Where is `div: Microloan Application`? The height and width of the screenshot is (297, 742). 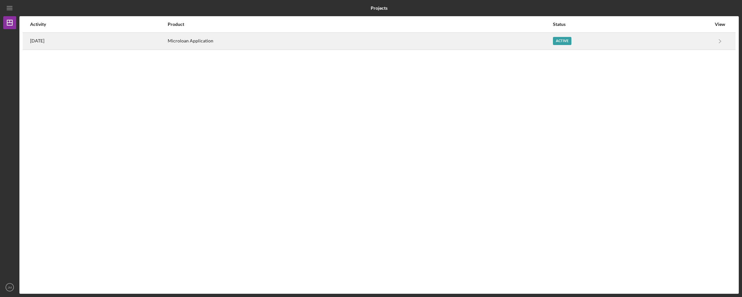 div: Microloan Application is located at coordinates (360, 41).